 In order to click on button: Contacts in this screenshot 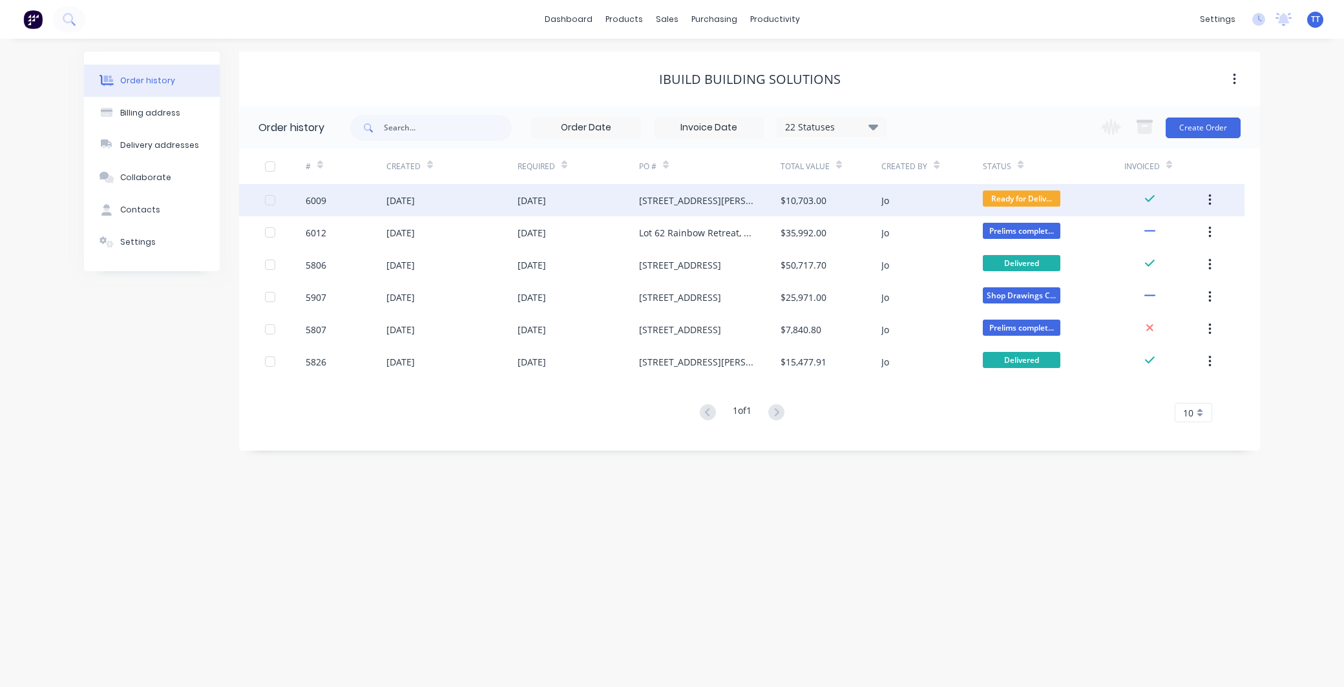, I will do `click(152, 210)`.